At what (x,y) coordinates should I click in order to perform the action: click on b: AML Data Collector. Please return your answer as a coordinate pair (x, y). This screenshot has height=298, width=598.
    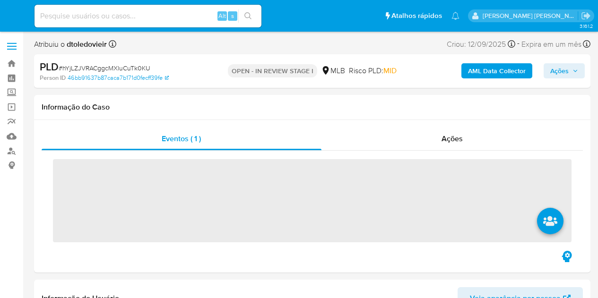
    Looking at the image, I should click on (497, 71).